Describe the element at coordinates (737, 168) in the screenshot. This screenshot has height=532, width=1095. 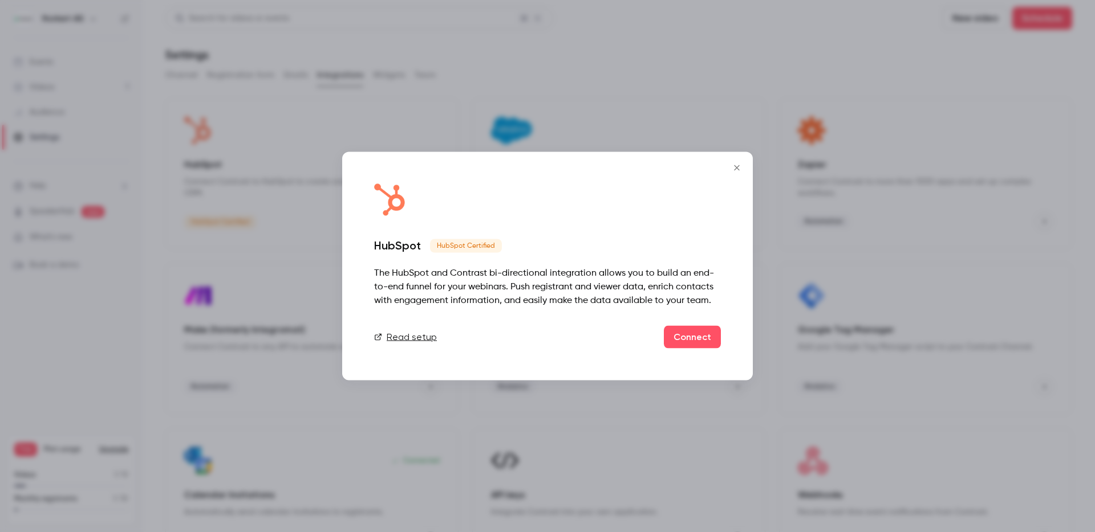
I see `button: Close` at that location.